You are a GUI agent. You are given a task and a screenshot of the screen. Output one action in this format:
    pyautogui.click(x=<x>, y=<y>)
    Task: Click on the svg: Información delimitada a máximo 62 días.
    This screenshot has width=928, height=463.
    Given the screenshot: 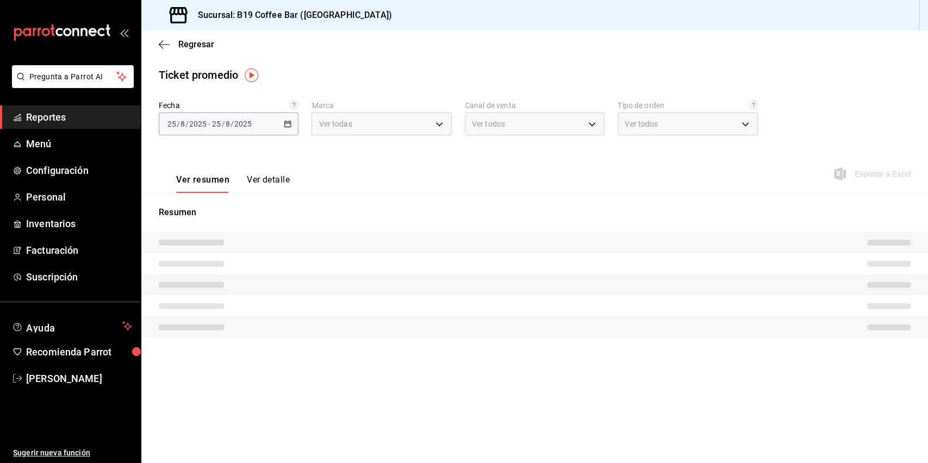 What is the action you would take?
    pyautogui.click(x=294, y=105)
    